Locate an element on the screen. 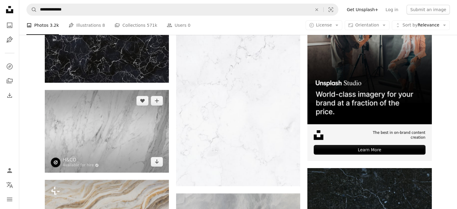 The height and width of the screenshot is (209, 457). a: Collections is located at coordinates (10, 81).